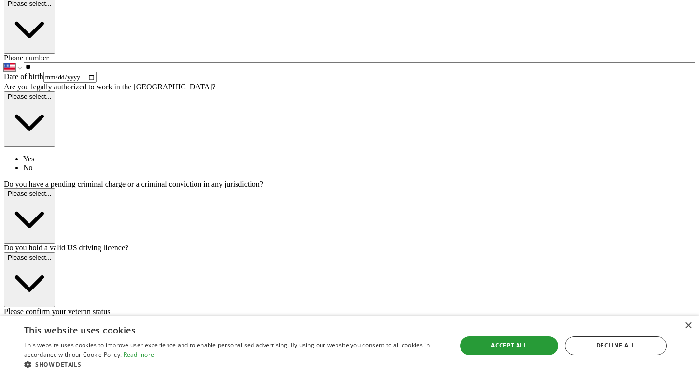 This screenshot has width=699, height=376. Describe the element at coordinates (616, 345) in the screenshot. I see `div: Decline all` at that location.